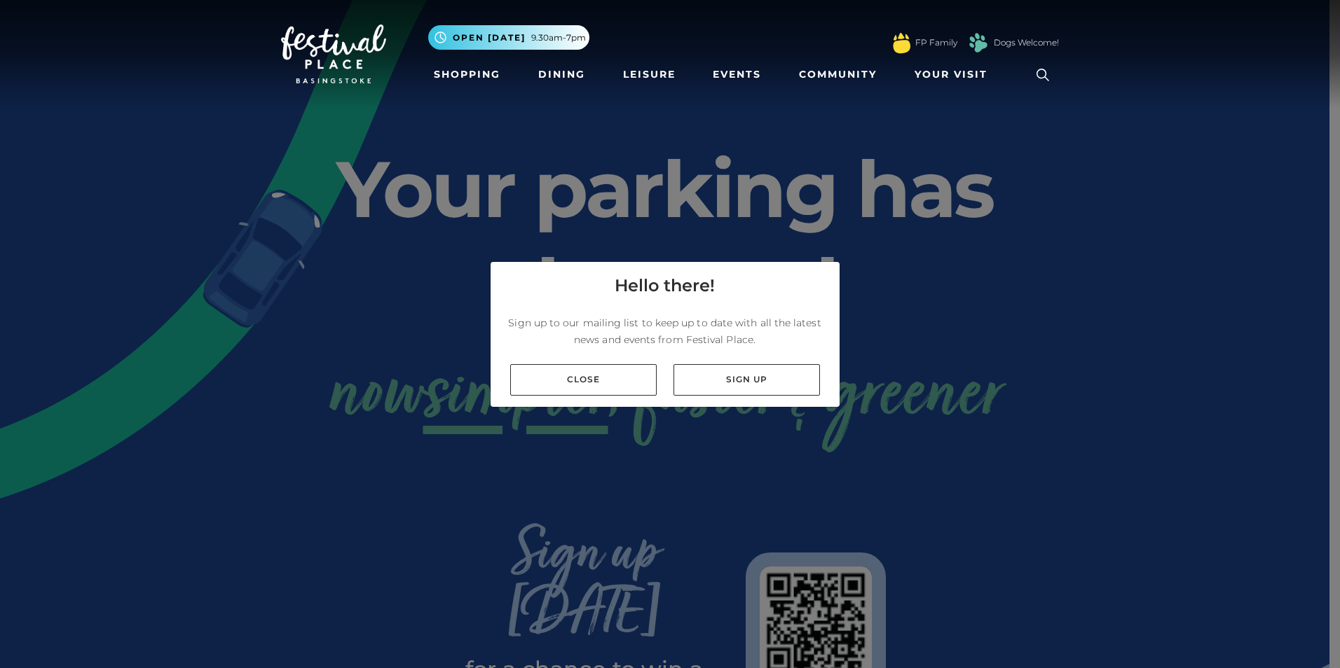  I want to click on span: 9.30am-7pm, so click(558, 38).